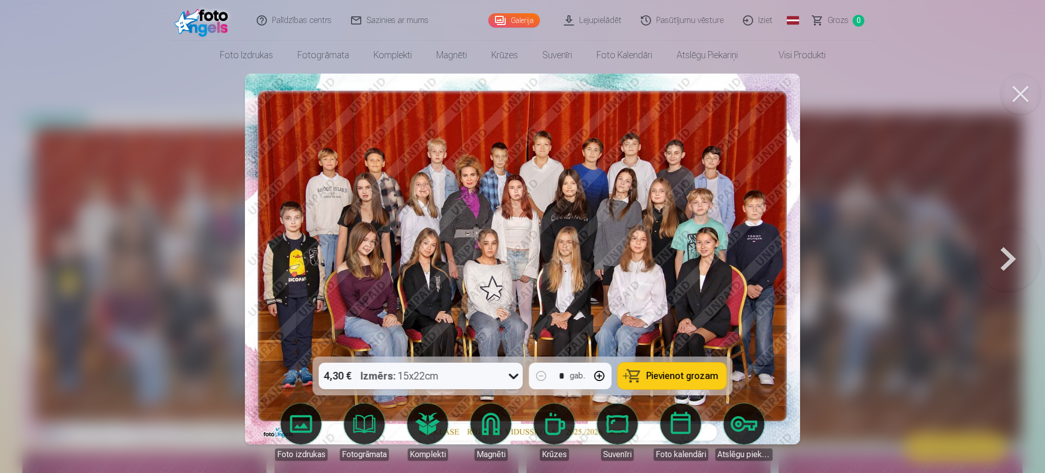 This screenshot has width=1045, height=473. Describe the element at coordinates (514, 20) in the screenshot. I see `a: Galerija` at that location.